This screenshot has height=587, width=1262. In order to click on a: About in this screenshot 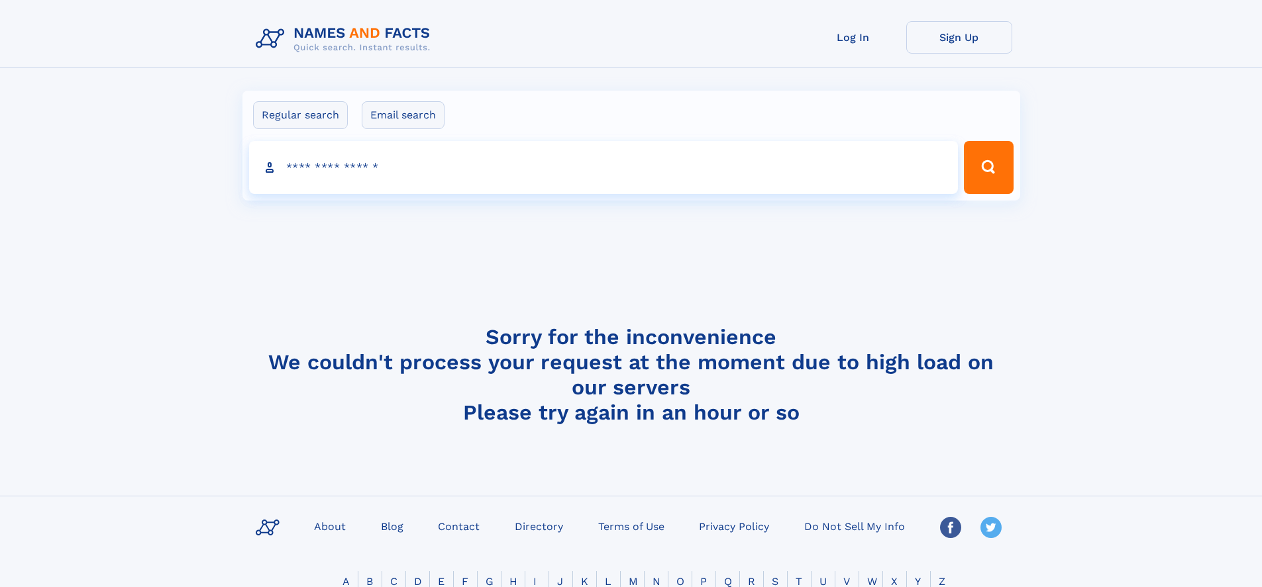, I will do `click(330, 526)`.